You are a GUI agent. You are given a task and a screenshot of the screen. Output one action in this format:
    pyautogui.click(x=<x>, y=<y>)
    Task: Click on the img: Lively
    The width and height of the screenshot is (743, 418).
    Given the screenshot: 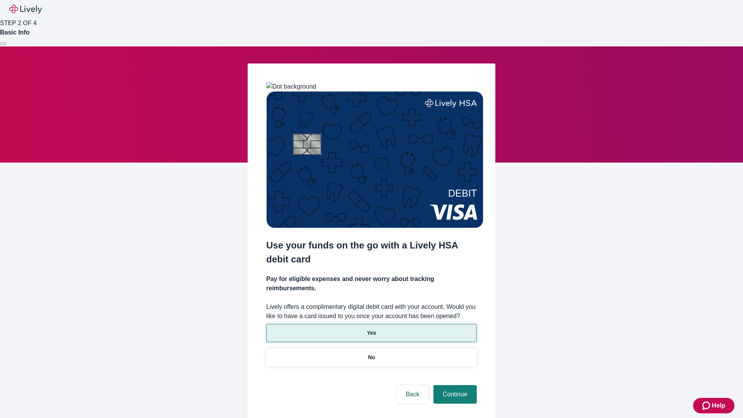 What is the action you would take?
    pyautogui.click(x=26, y=9)
    